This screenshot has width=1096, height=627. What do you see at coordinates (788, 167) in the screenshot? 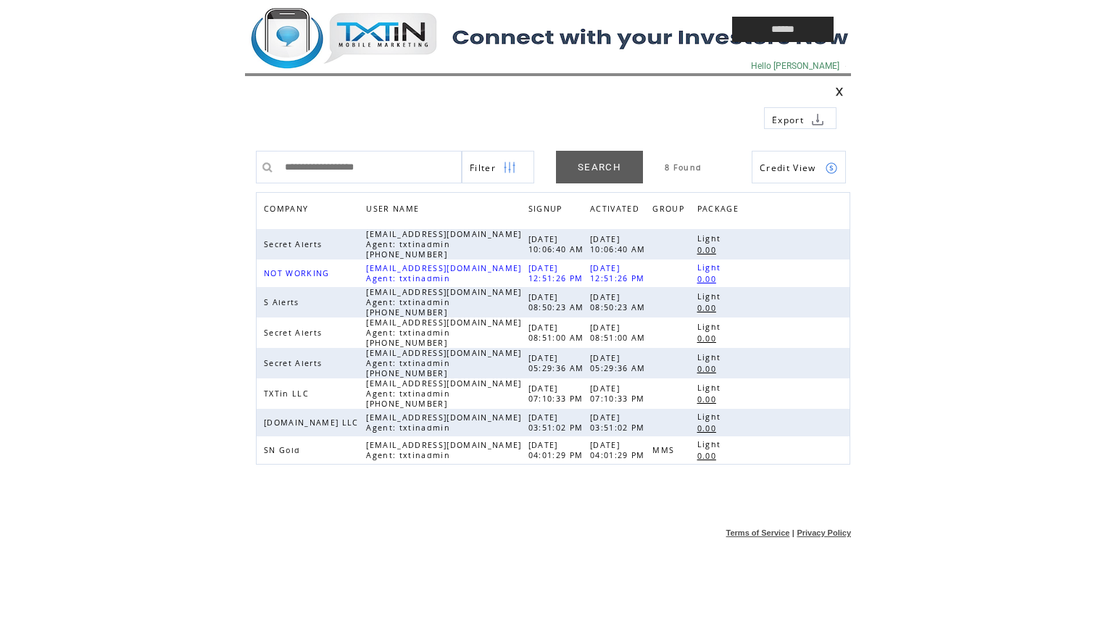
I see `span: Show Credits View` at bounding box center [788, 167].